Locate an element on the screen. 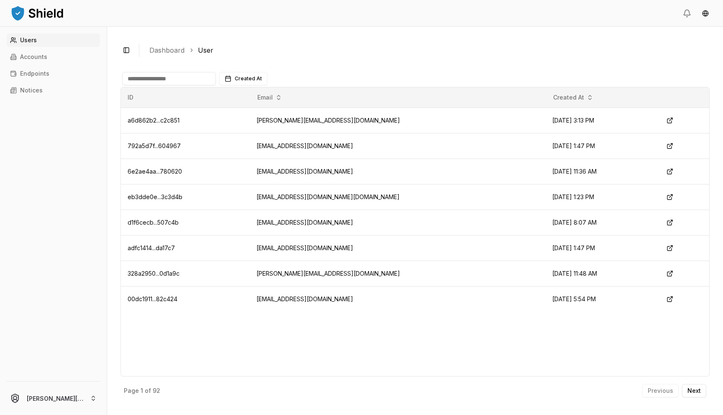 The height and width of the screenshot is (415, 723). p: Accounts is located at coordinates (33, 57).